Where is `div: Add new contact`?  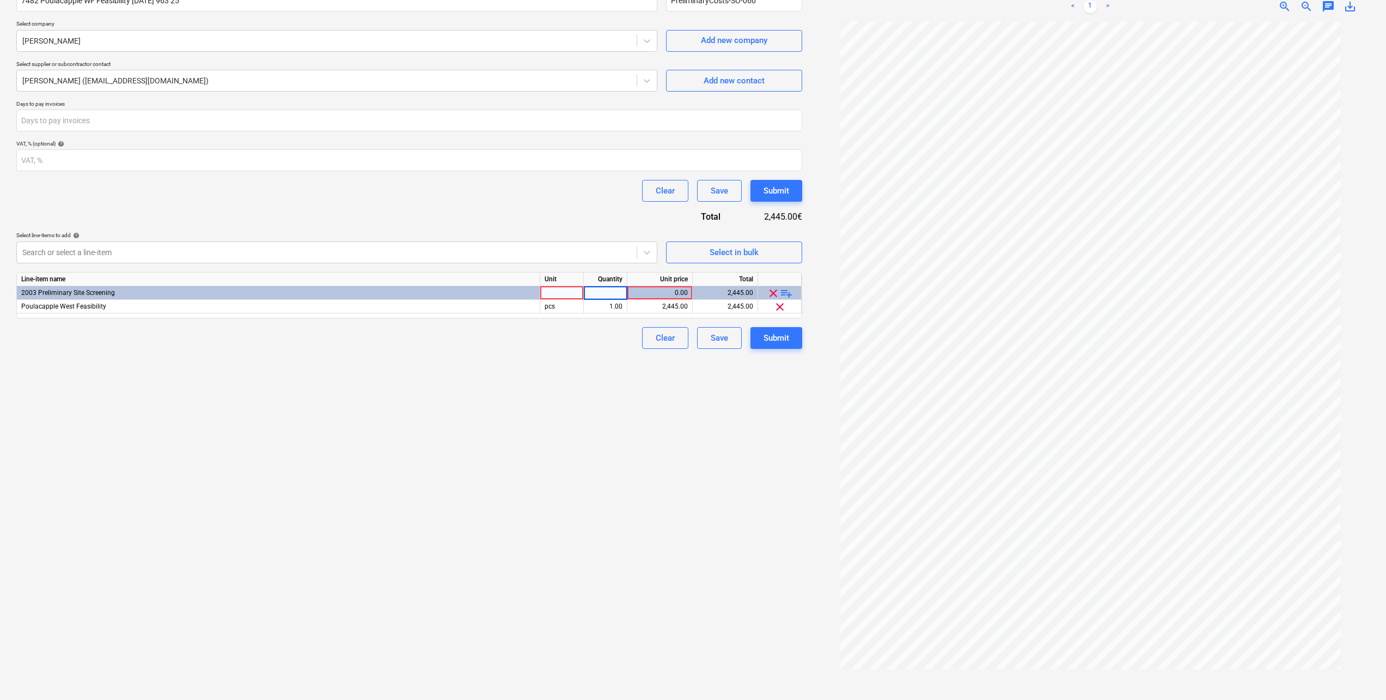 div: Add new contact is located at coordinates (734, 81).